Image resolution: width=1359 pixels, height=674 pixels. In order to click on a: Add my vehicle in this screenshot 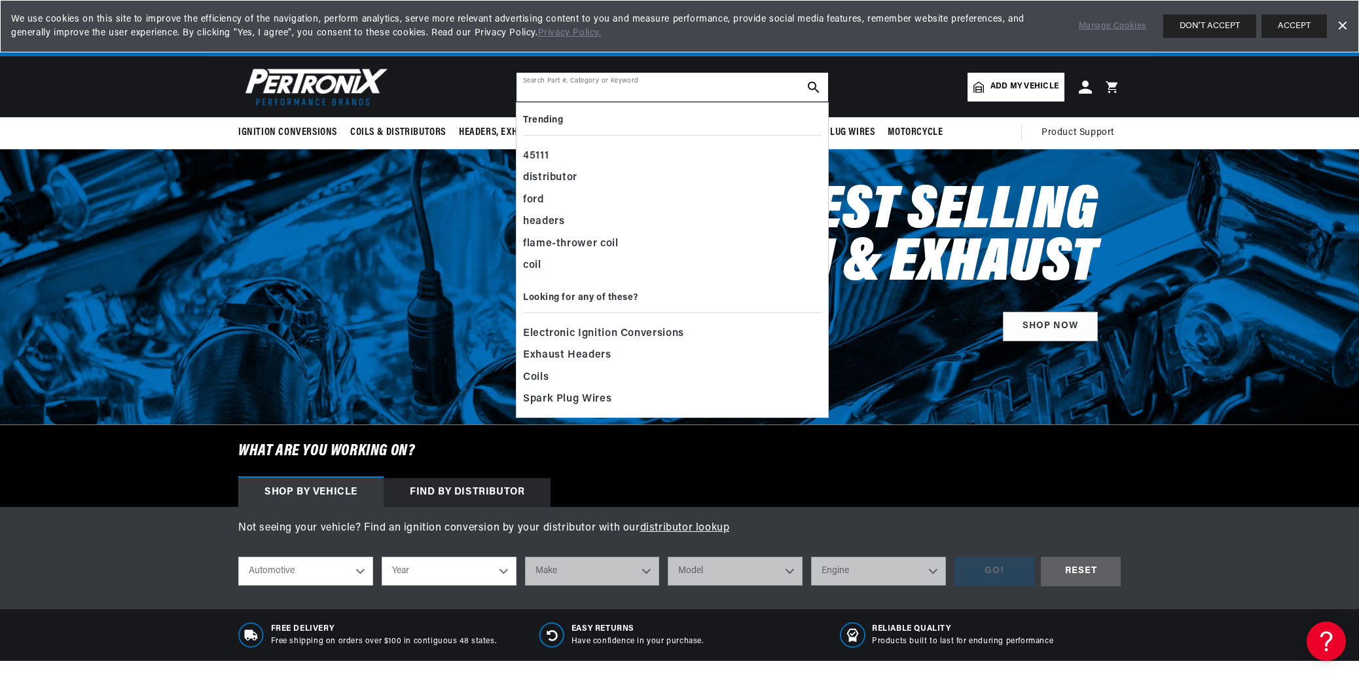, I will do `click(1016, 87)`.